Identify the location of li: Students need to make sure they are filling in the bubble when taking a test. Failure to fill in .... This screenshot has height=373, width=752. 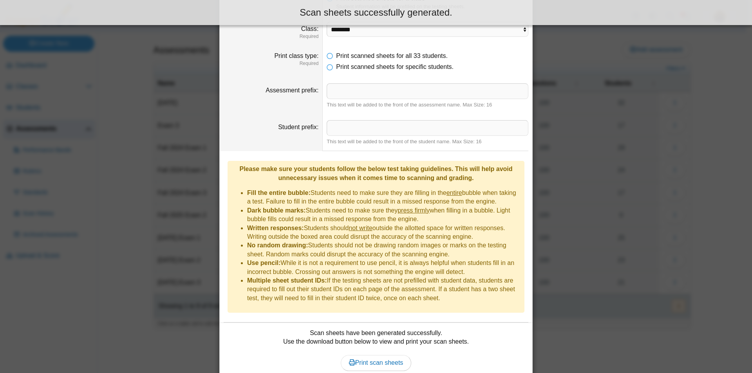
(384, 197).